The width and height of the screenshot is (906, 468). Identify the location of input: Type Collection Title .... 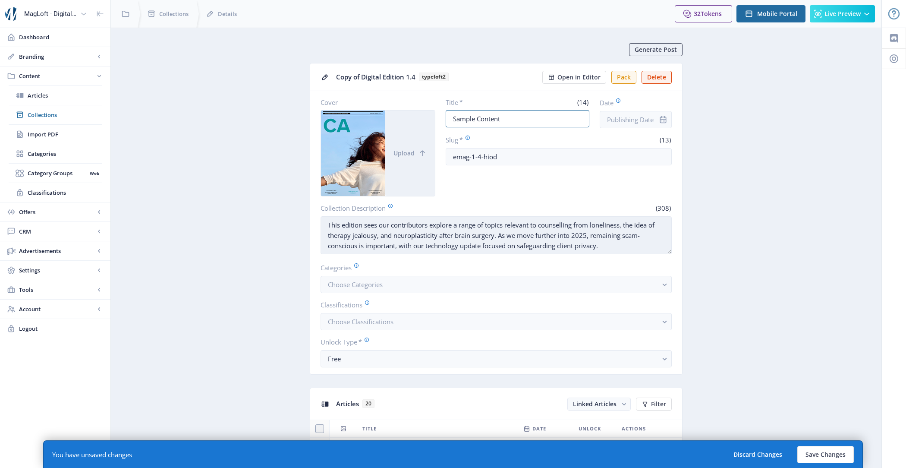
(518, 119).